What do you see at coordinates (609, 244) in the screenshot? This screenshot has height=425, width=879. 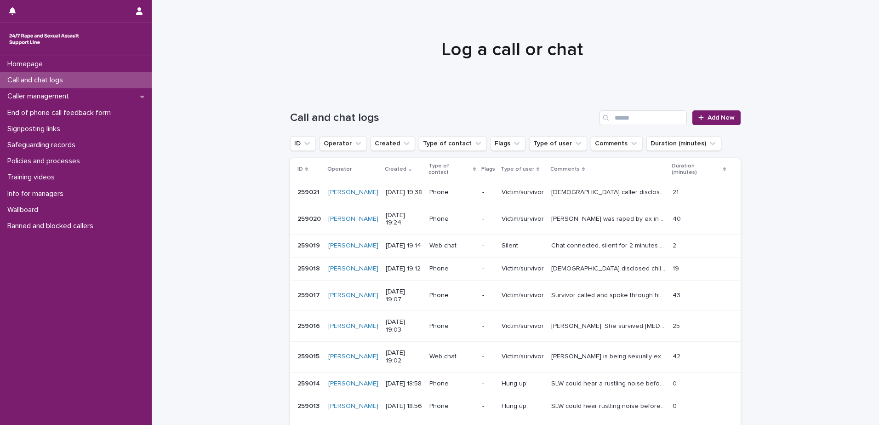 I see `p: Chat connected, silent for 2 minutes then ended by visitor` at bounding box center [609, 244].